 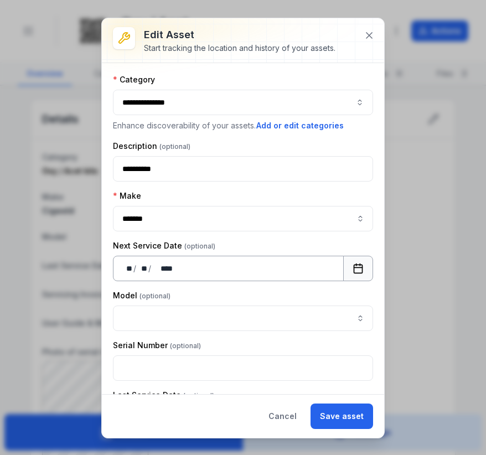 I want to click on div: Start tracking the location and history of your assets., so click(x=240, y=48).